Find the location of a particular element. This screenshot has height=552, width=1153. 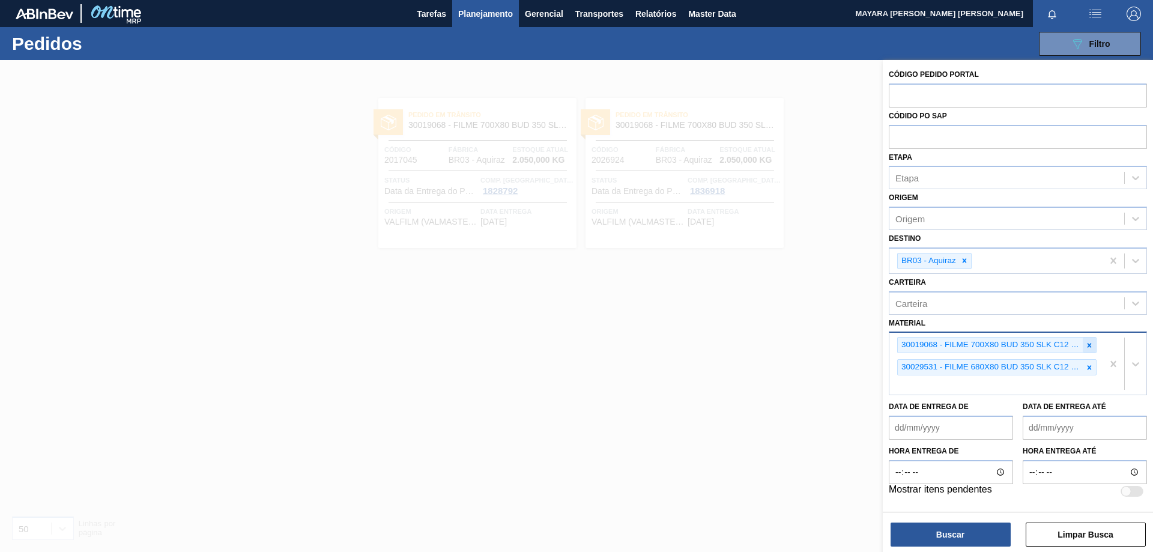

div: Carteira is located at coordinates (911, 303).